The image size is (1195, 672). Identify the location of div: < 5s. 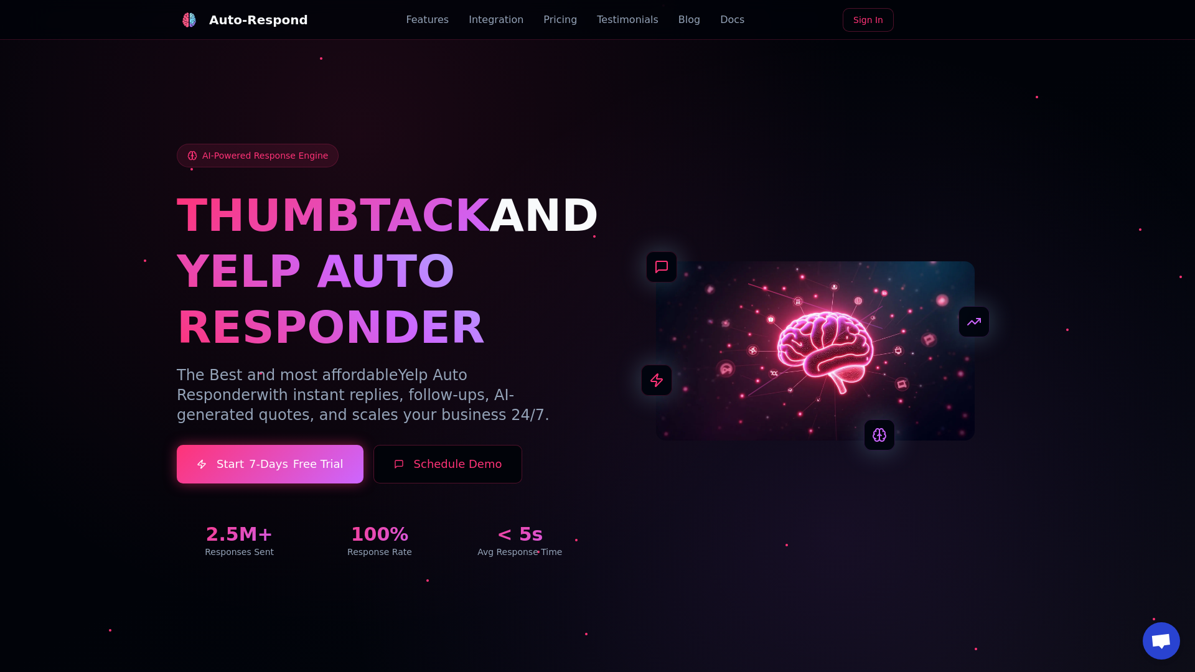
(520, 535).